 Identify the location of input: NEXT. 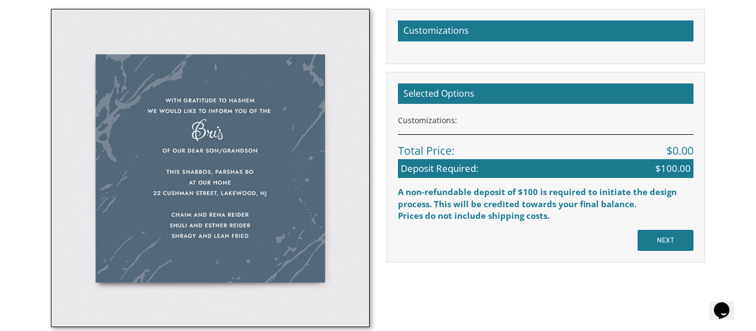
(665, 241).